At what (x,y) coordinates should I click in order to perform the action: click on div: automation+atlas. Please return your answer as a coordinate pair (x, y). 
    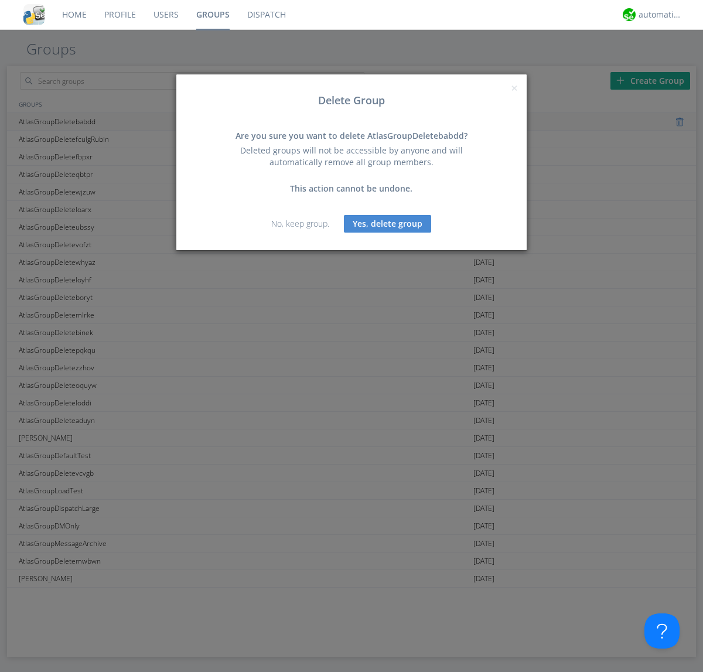
    Looking at the image, I should click on (660, 15).